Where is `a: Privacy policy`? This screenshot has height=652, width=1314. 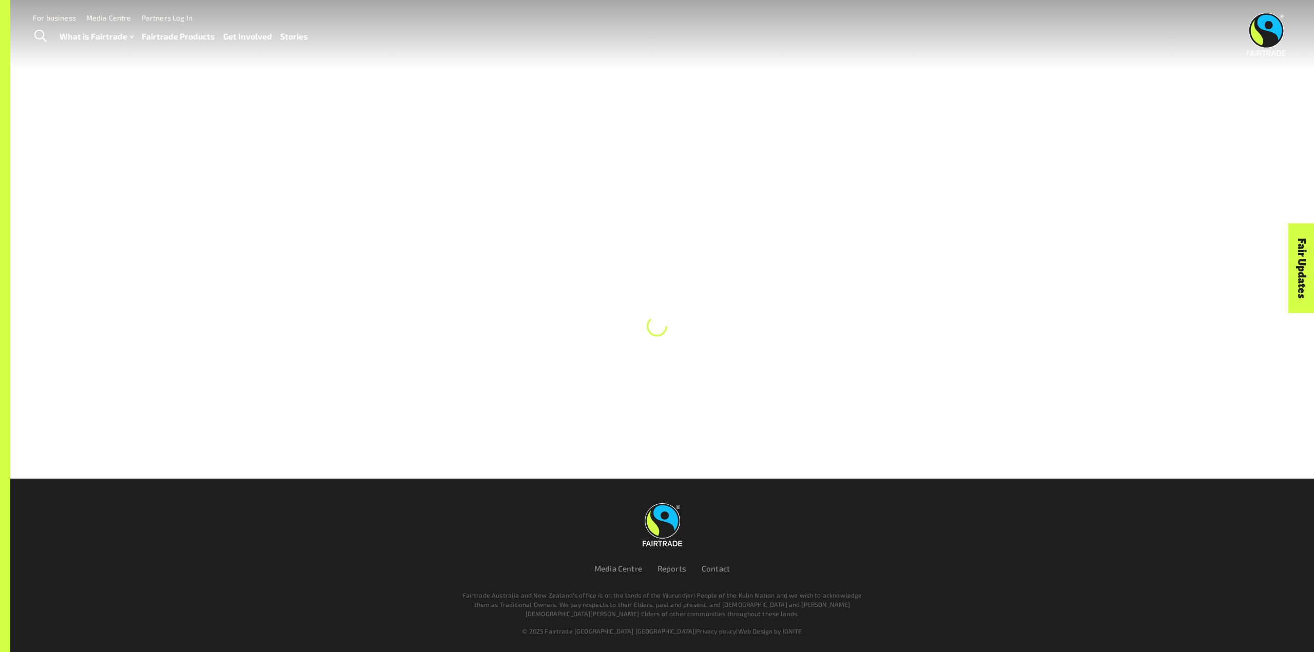
a: Privacy policy is located at coordinates (716, 631).